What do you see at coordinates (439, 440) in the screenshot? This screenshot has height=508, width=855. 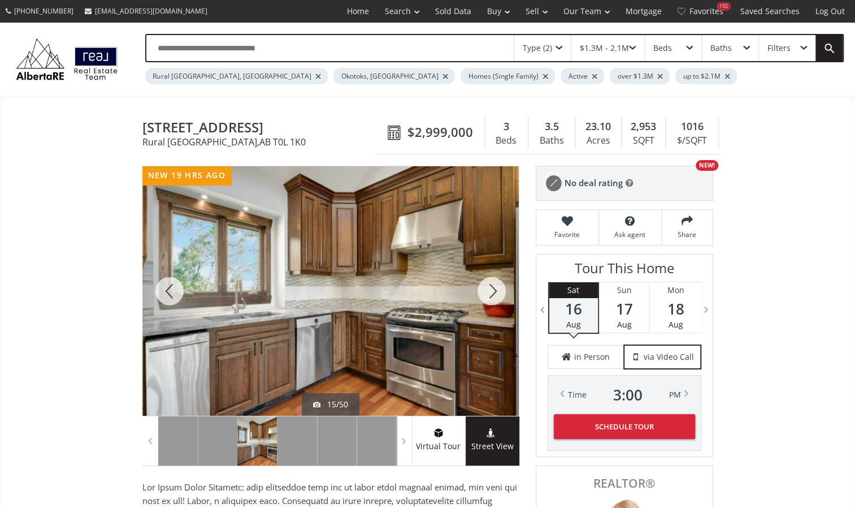 I see `a: virtual tour iconVirtual Tour` at bounding box center [439, 440].